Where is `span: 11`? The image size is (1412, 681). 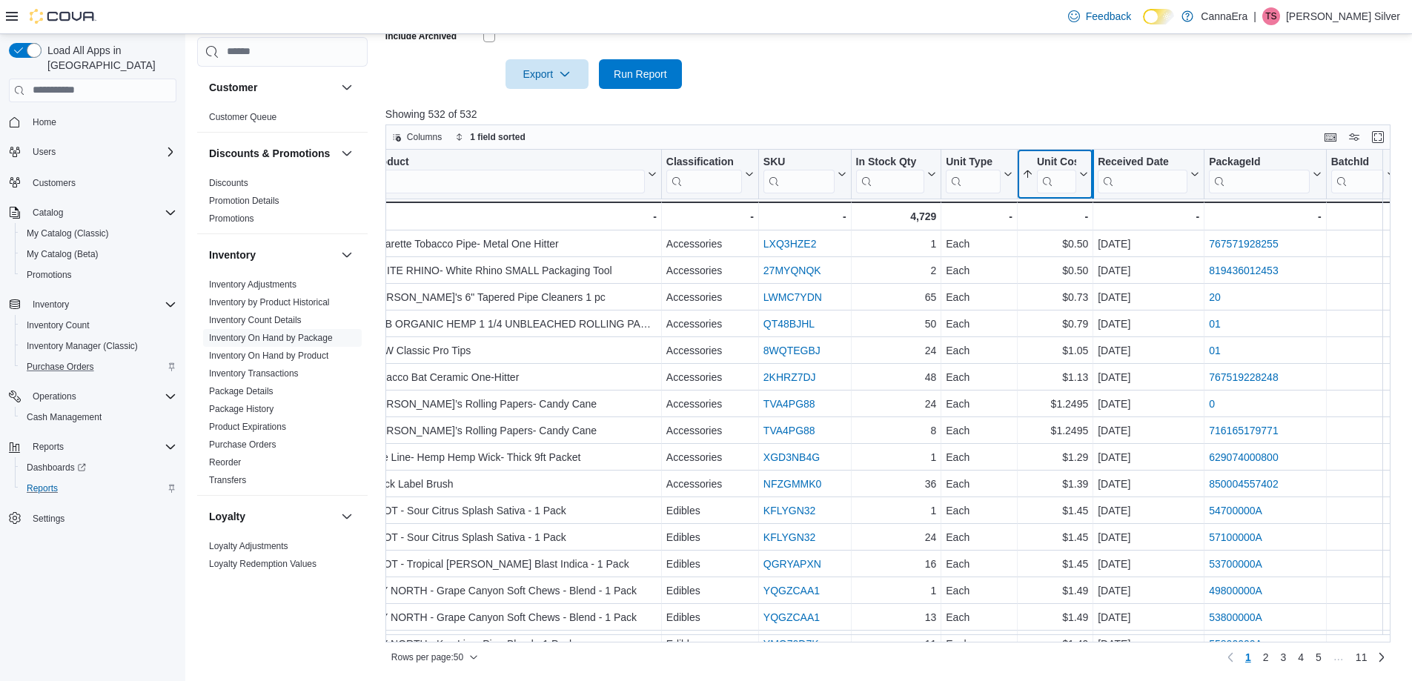 span: 11 is located at coordinates (1362, 658).